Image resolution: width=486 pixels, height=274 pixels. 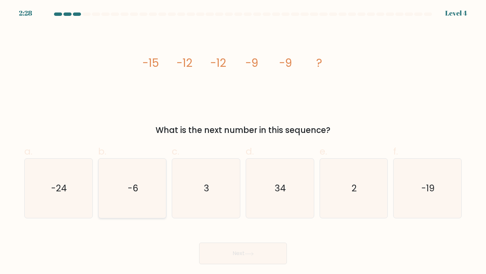 I want to click on button: Next, so click(x=243, y=254).